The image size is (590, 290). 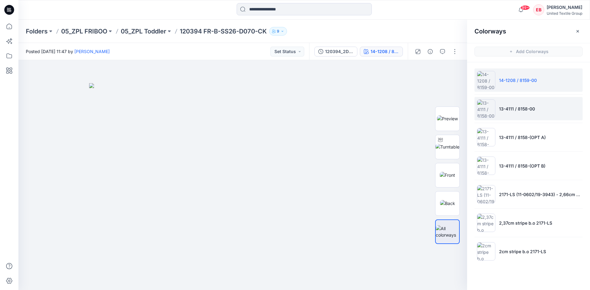 I want to click on span: 99+, so click(x=525, y=8).